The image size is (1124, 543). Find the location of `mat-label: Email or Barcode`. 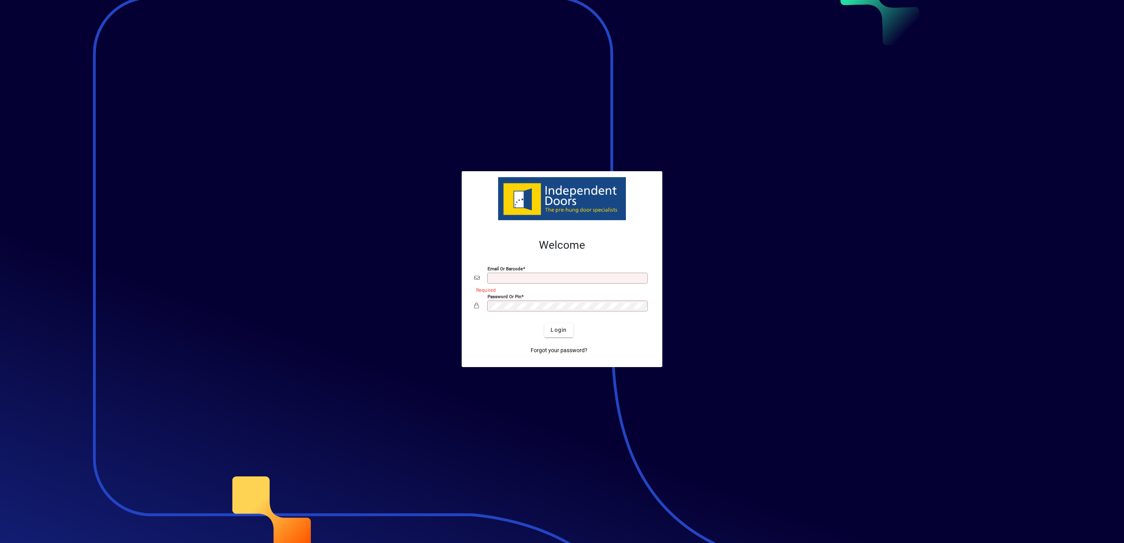

mat-label: Email or Barcode is located at coordinates (505, 268).